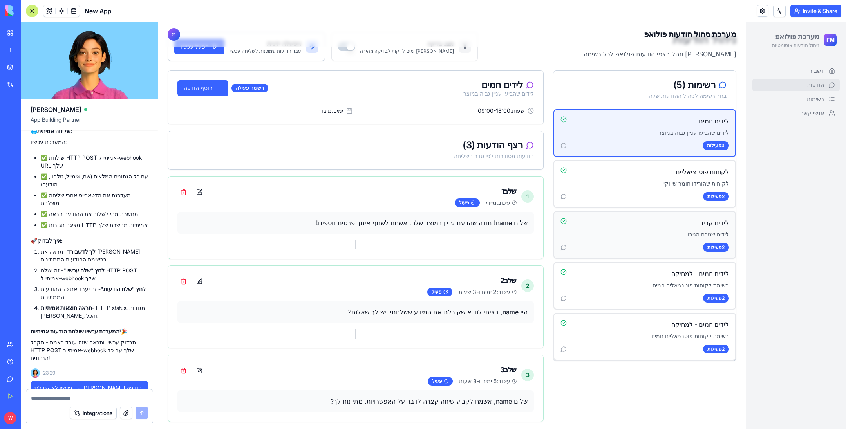 This screenshot has width=846, height=429. I want to click on div: לידים שהביעו עניין גבוה במוצר, so click(340, 72).